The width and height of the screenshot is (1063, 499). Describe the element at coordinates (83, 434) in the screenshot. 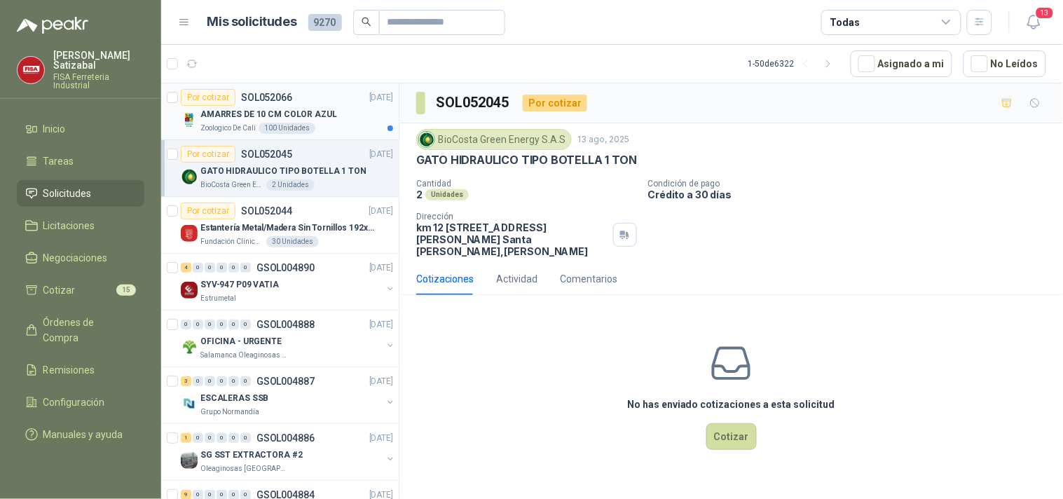

I see `span: Manuales y ayuda` at that location.